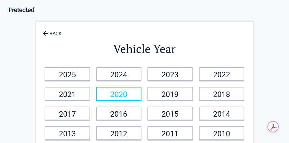 This screenshot has width=289, height=143. What do you see at coordinates (119, 133) in the screenshot?
I see `a: 2012` at bounding box center [119, 133].